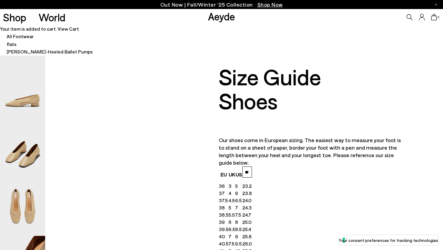 The height and width of the screenshot is (250, 443). Describe the element at coordinates (247, 222) in the screenshot. I see `td: 25.0` at that location.